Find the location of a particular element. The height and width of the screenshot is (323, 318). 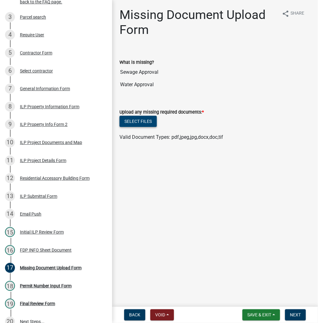

div: 15 is located at coordinates (10, 232).